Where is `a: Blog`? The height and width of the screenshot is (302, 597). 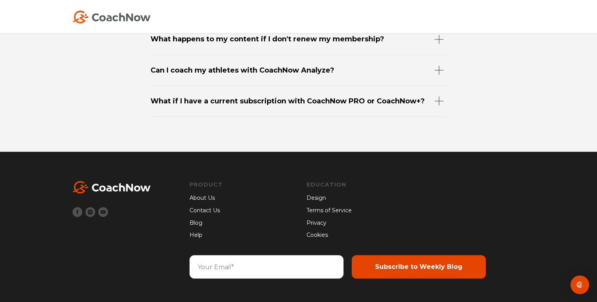
a: Blog is located at coordinates (206, 223).